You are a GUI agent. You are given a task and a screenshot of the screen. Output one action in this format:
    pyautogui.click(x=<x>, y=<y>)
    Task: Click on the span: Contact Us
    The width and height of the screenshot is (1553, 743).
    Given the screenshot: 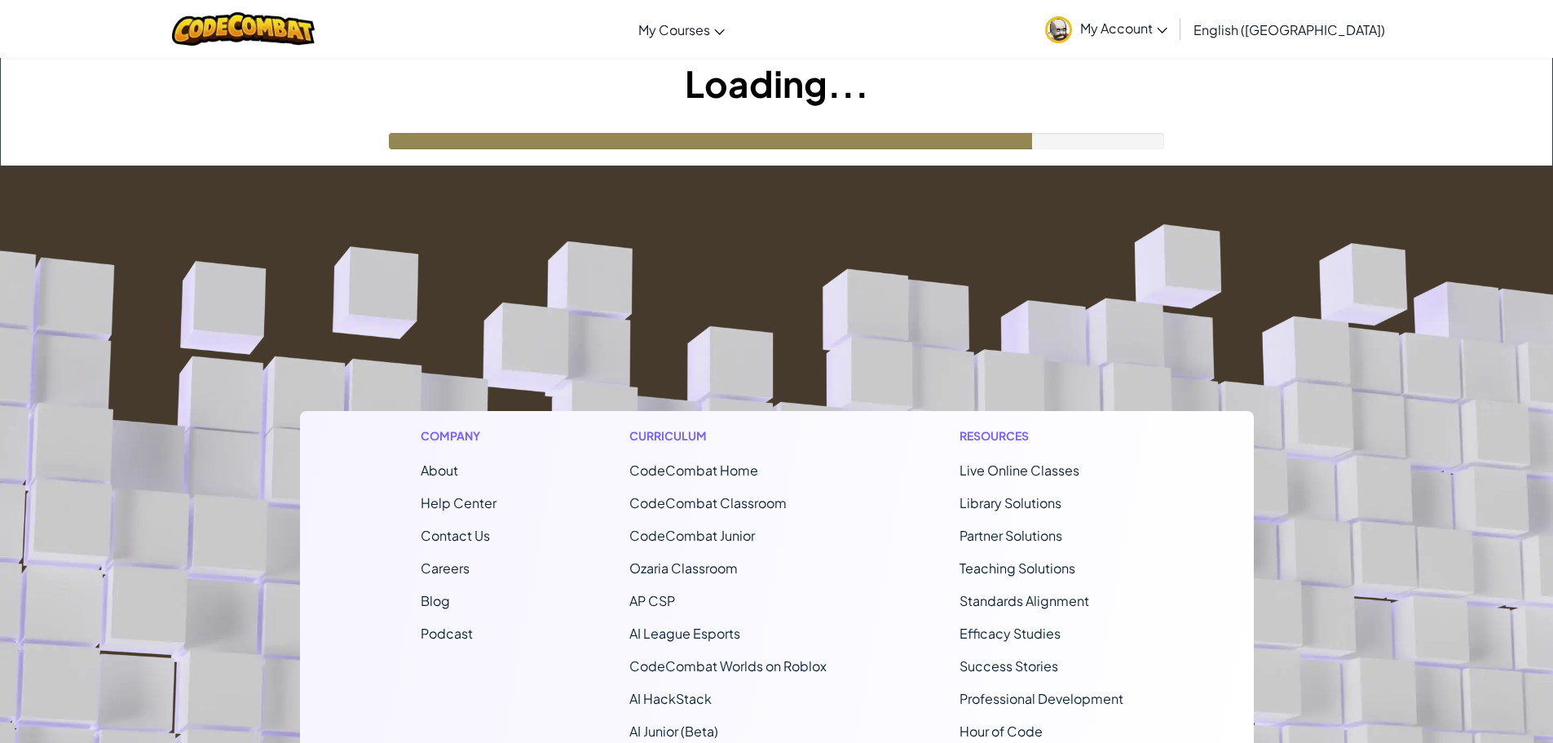 What is the action you would take?
    pyautogui.click(x=455, y=535)
    